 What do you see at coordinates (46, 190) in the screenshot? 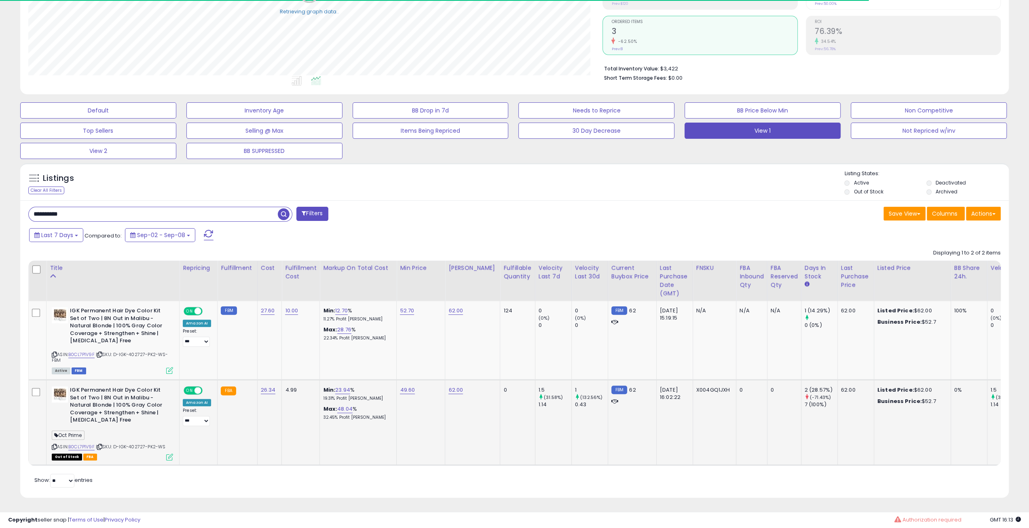
I see `div: Clear All Filters` at bounding box center [46, 190].